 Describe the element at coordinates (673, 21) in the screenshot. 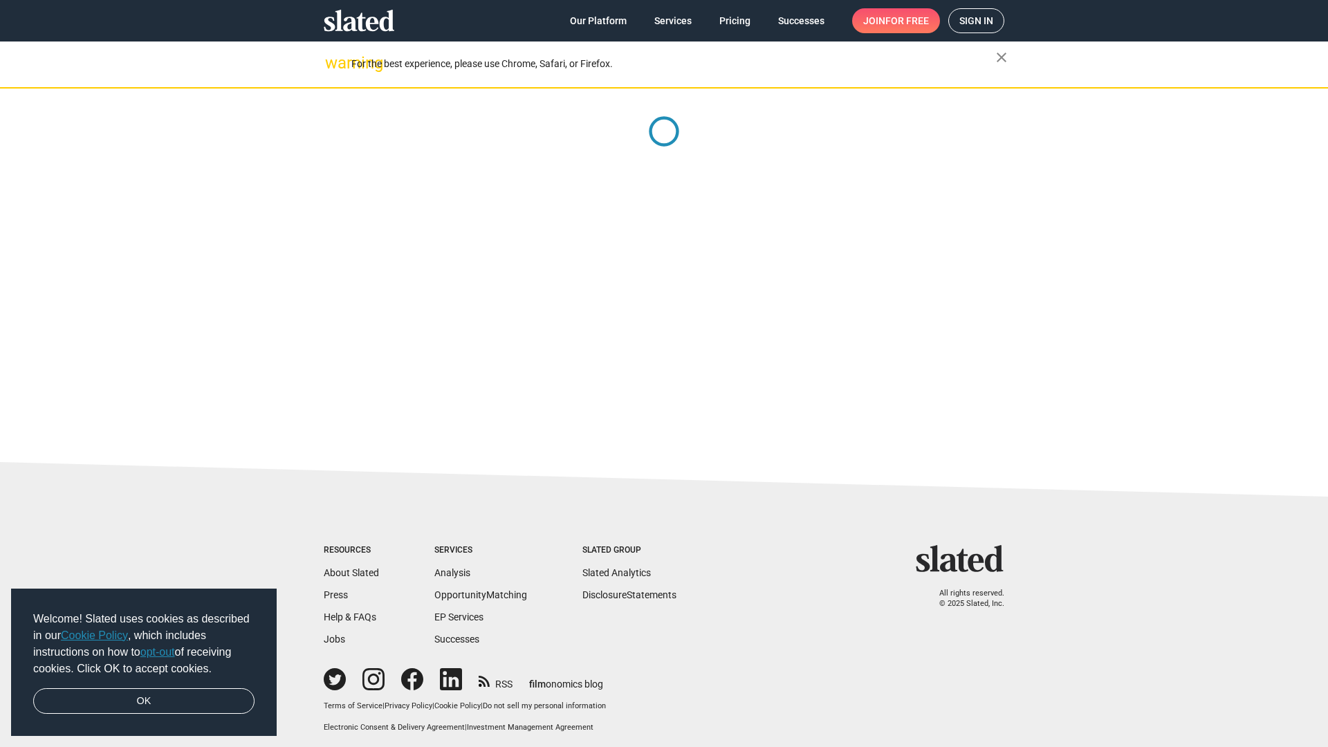

I see `span: Services` at that location.